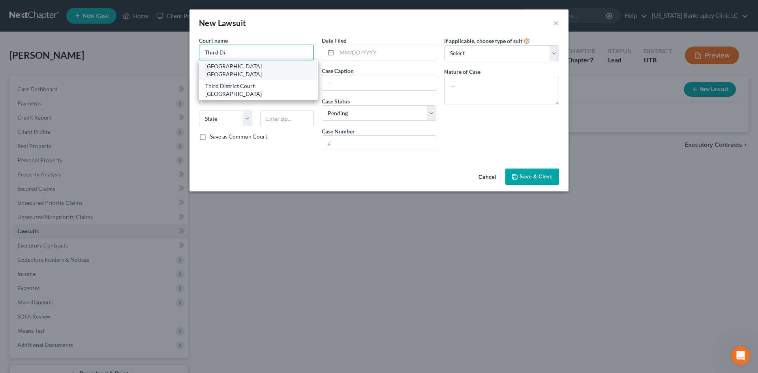  I want to click on label: Date Filed, so click(334, 40).